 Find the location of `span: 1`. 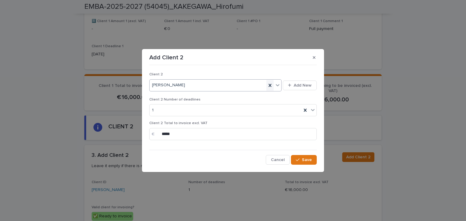

span: 1 is located at coordinates (153, 110).